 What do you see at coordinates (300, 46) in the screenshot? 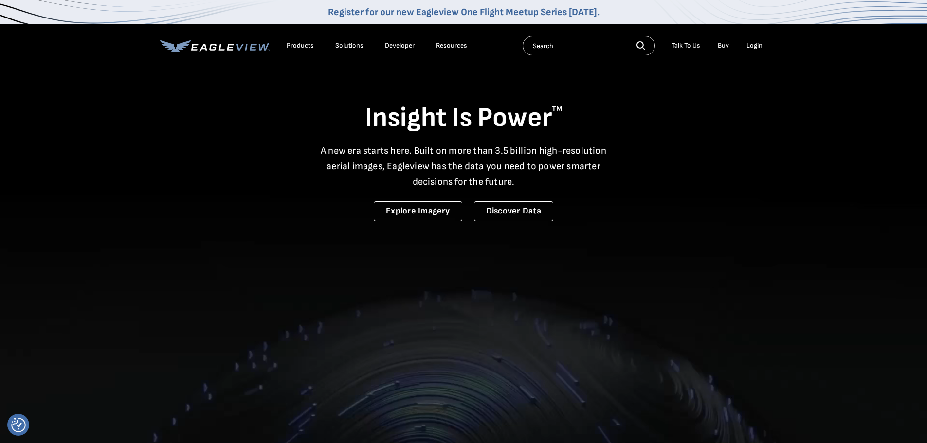
I see `div: Products` at bounding box center [300, 46].